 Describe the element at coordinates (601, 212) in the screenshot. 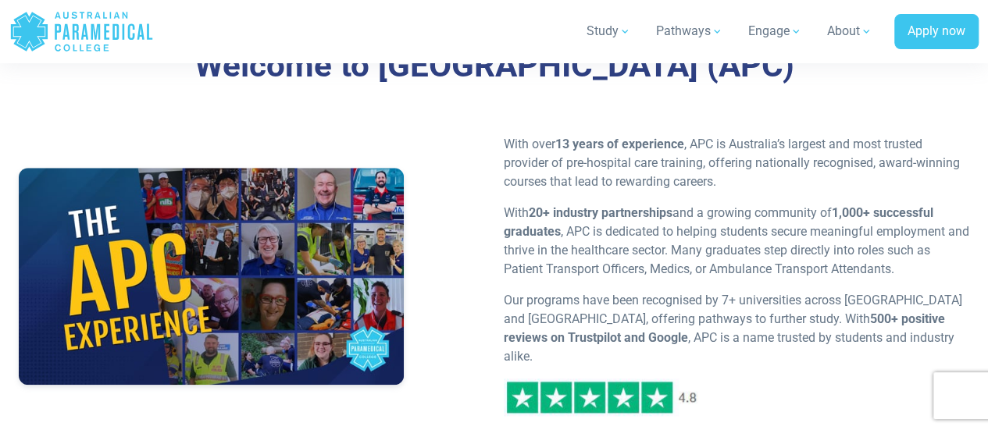

I see `strong: 20+ industry partnerships` at that location.